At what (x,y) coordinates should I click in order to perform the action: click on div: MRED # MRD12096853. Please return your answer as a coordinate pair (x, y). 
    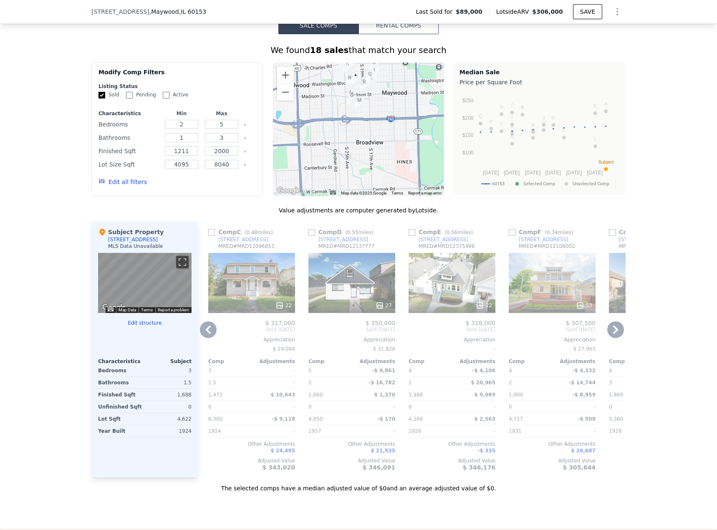
    Looking at the image, I should click on (246, 246).